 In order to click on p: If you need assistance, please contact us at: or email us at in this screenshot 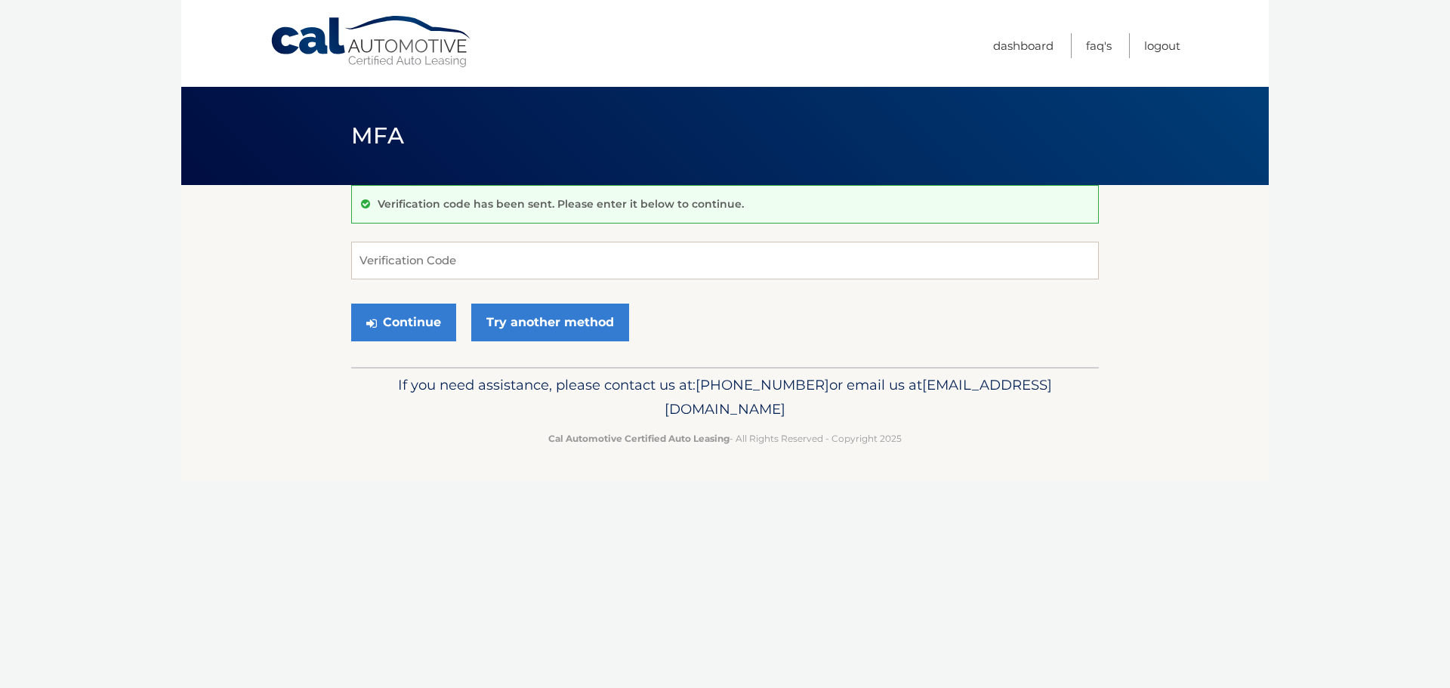, I will do `click(725, 397)`.